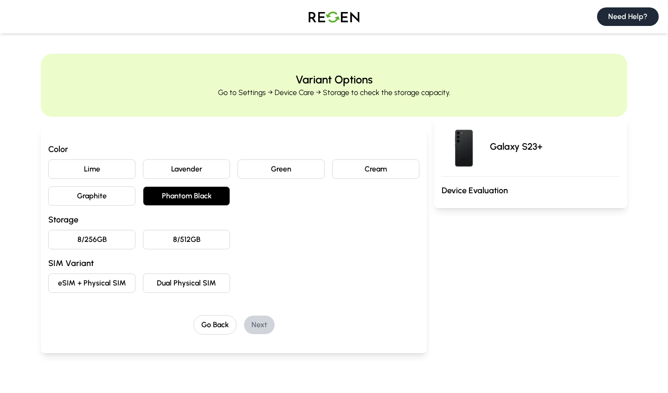 The image size is (668, 393). What do you see at coordinates (215, 325) in the screenshot?
I see `button: Go Back` at bounding box center [215, 325].